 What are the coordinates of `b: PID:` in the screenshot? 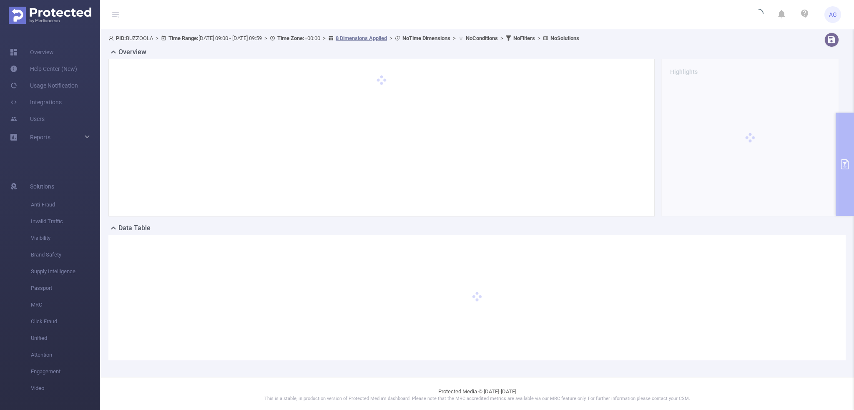 It's located at (121, 38).